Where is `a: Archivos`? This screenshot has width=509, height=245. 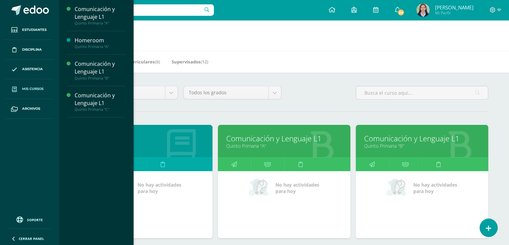 a: Archivos is located at coordinates (29, 109).